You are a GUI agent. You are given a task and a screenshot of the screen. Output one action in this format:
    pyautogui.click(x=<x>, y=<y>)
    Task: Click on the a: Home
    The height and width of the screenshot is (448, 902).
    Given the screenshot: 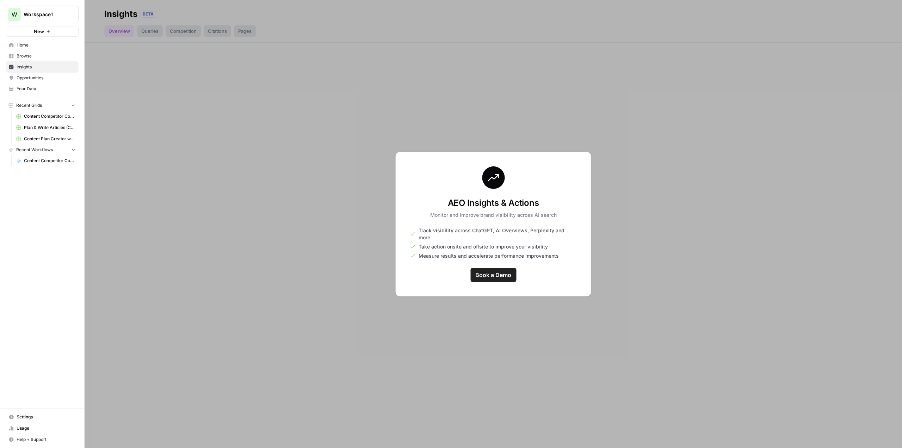 What is the action you would take?
    pyautogui.click(x=42, y=45)
    